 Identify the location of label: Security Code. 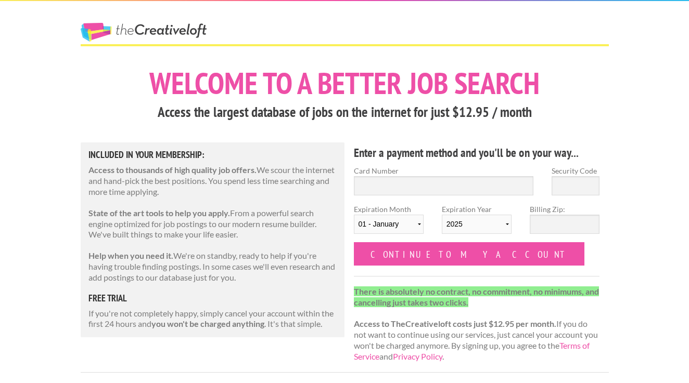
(575, 171).